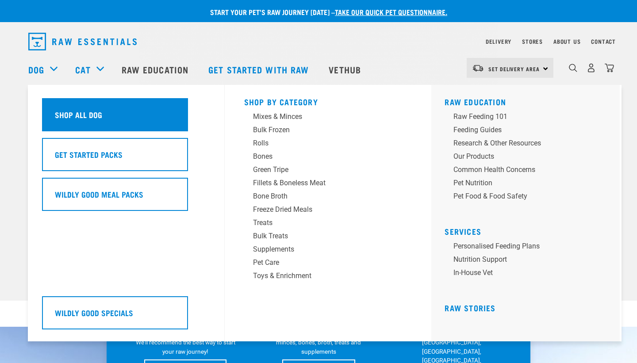 This screenshot has height=363, width=637. What do you see at coordinates (566, 41) in the screenshot?
I see `a: About Us` at bounding box center [566, 41].